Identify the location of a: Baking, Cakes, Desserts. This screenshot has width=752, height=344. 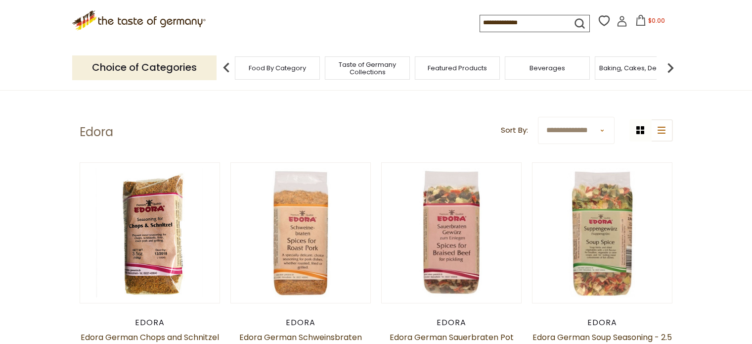
(637, 68).